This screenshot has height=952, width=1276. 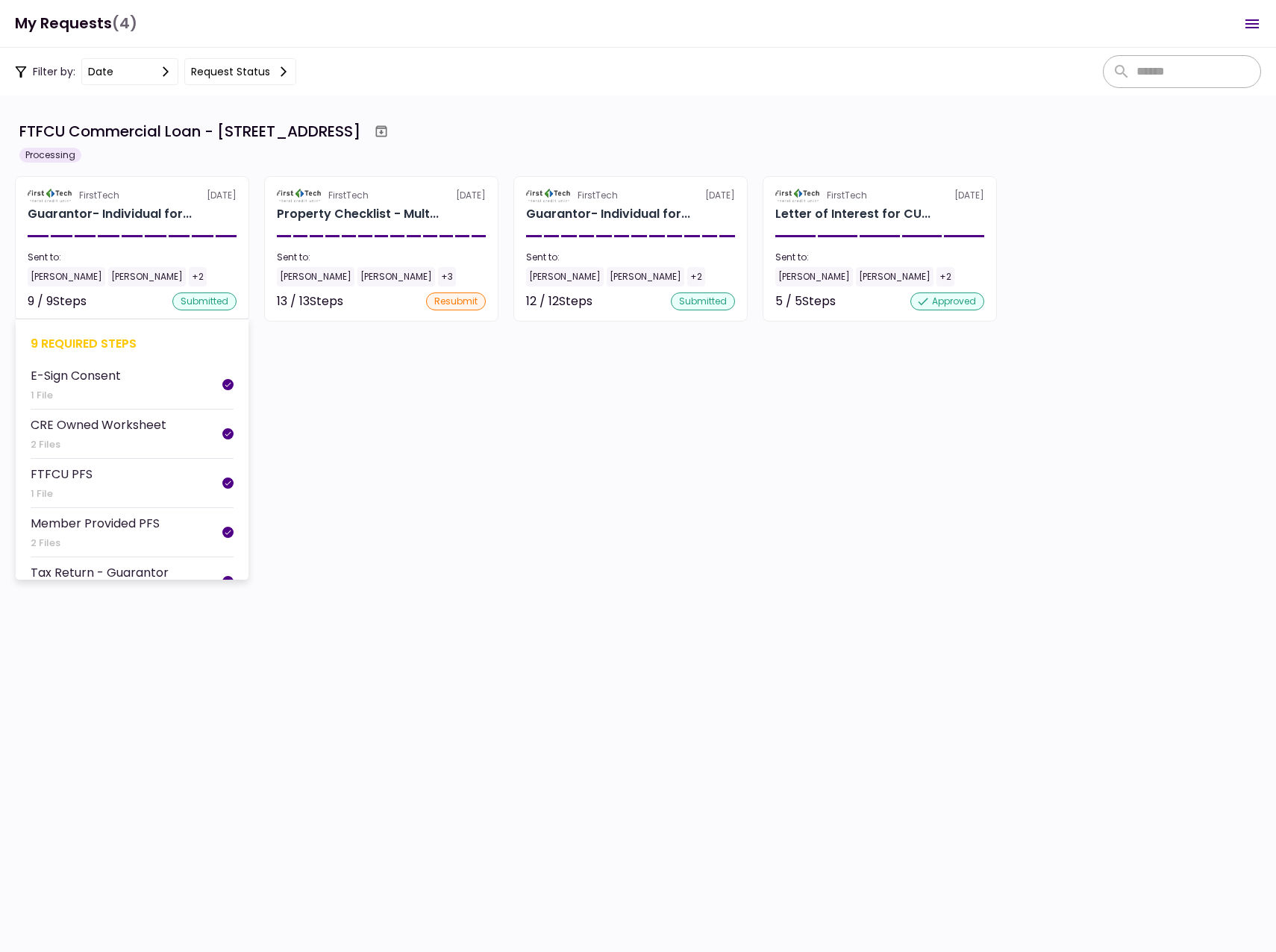 What do you see at coordinates (382, 131) in the screenshot?
I see `button: Archive workflow` at bounding box center [382, 131].